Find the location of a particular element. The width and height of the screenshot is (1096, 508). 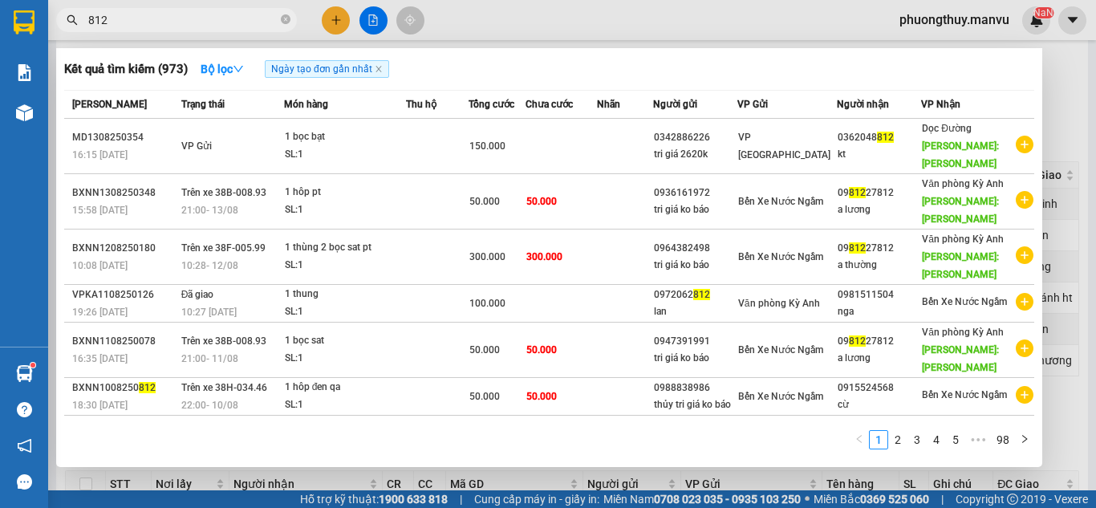

span: question-circle is located at coordinates (24, 409).